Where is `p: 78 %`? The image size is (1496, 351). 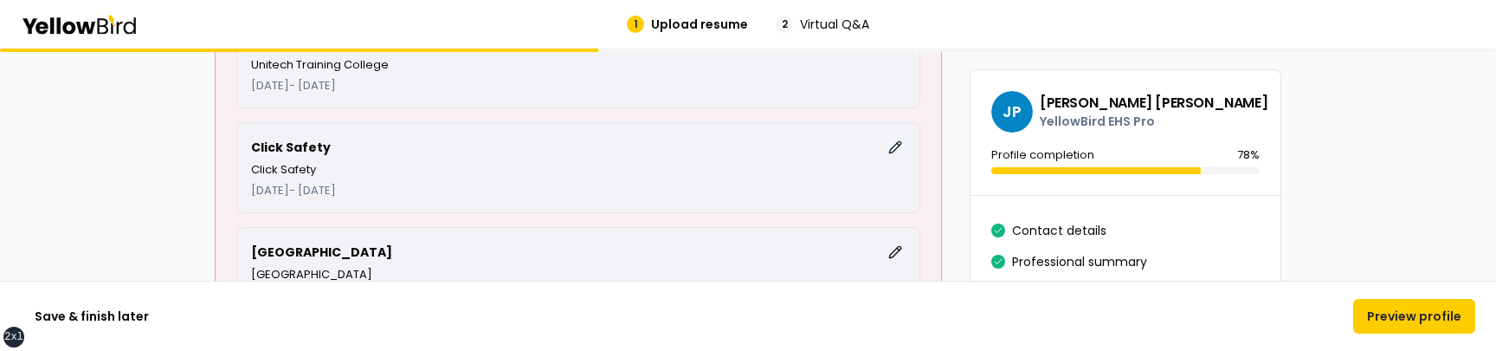 p: 78 % is located at coordinates (1248, 155).